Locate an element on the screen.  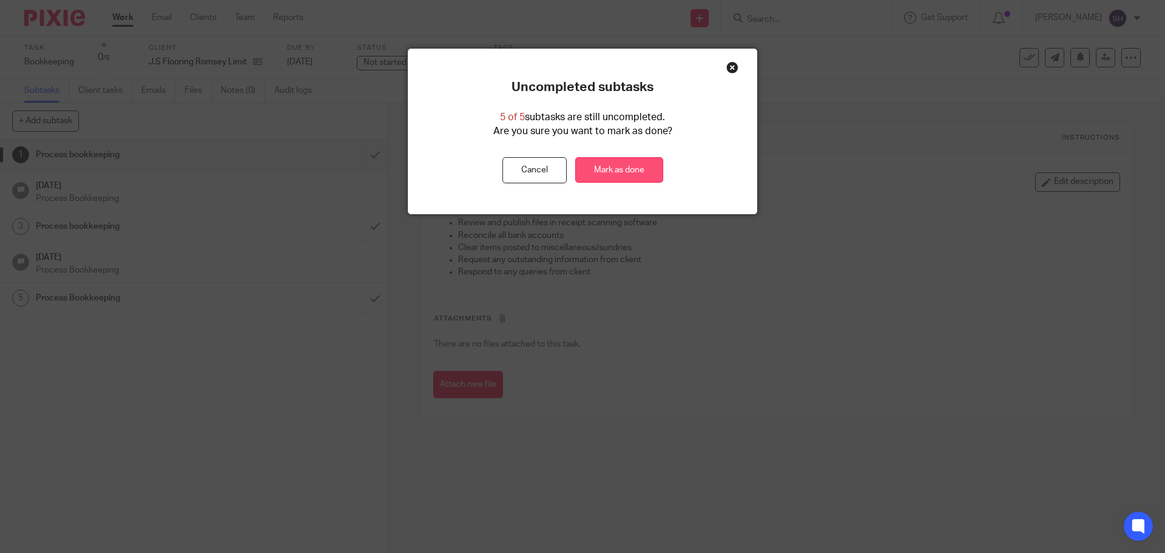
p: subtasks are still uncompleted. is located at coordinates (582, 117).